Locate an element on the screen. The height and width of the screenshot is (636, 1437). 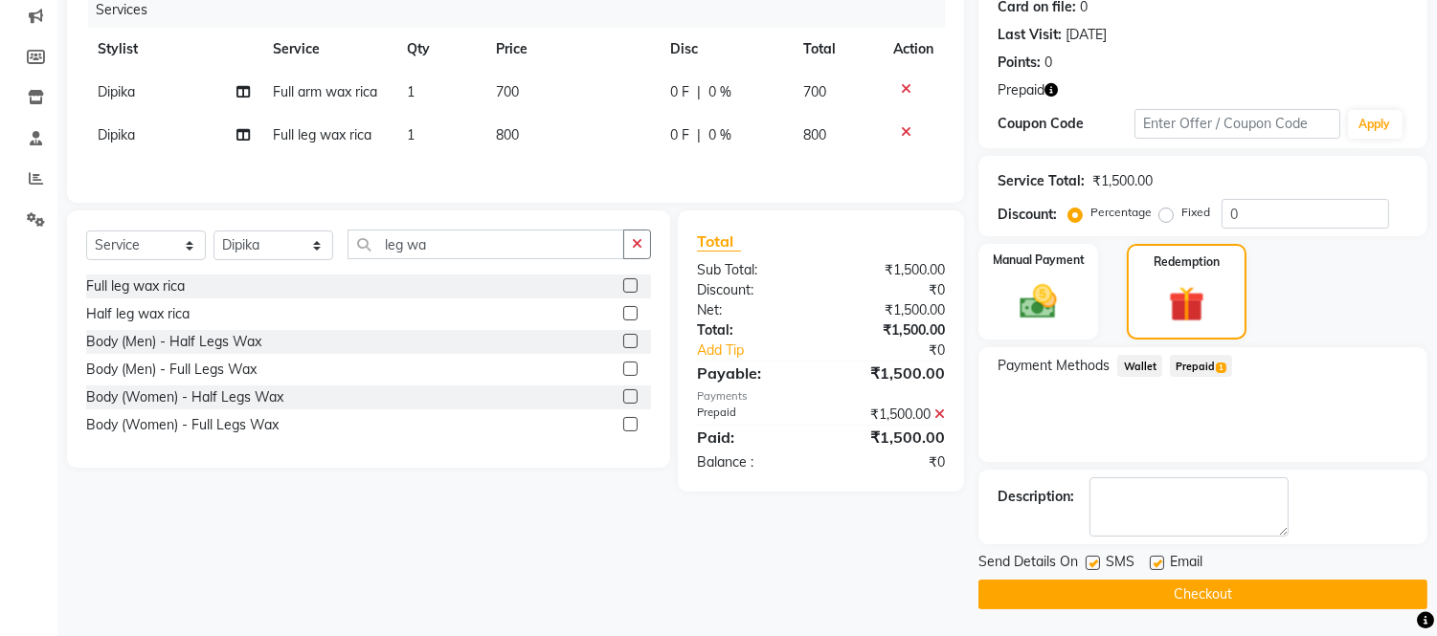
div: Full leg wax rica is located at coordinates (135, 286).